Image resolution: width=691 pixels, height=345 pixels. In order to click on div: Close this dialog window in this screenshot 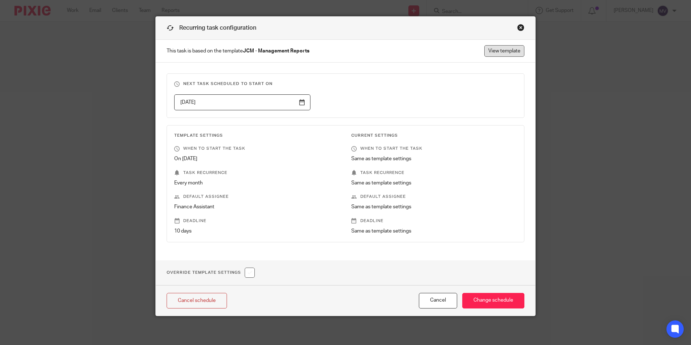, I will do `click(521, 27)`.